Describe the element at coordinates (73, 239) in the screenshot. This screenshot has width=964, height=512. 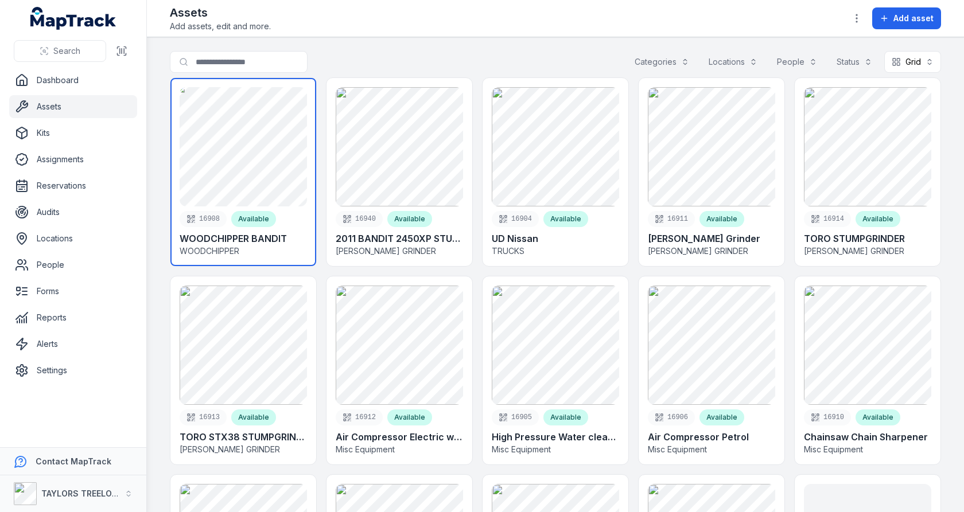
I see `a: Locations` at that location.